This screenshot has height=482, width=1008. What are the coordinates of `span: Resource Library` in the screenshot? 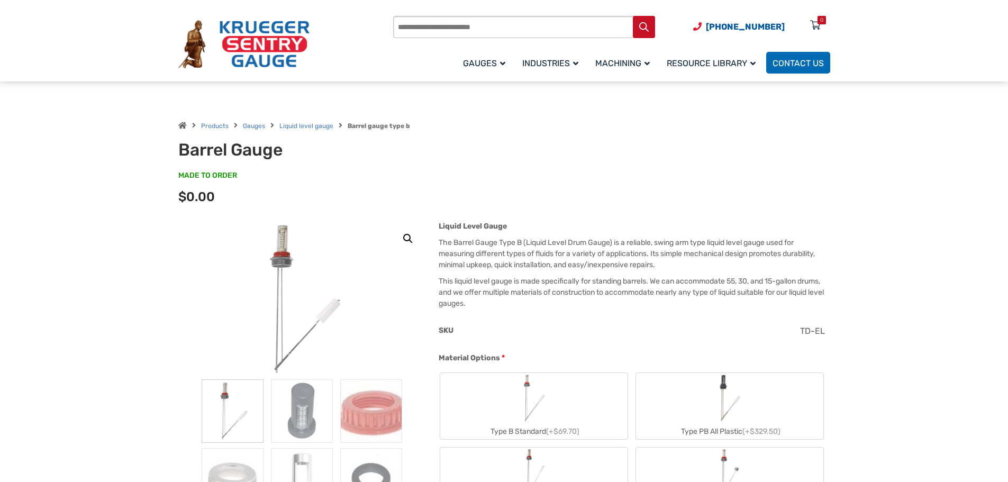 It's located at (711, 63).